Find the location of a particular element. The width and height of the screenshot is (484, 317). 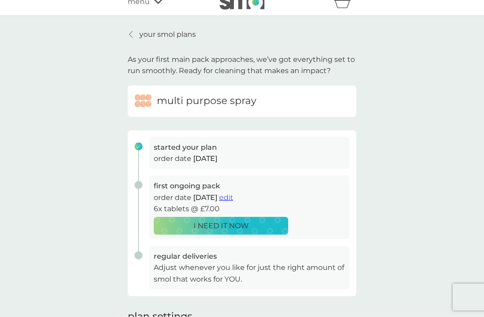

button: edit is located at coordinates (226, 198).